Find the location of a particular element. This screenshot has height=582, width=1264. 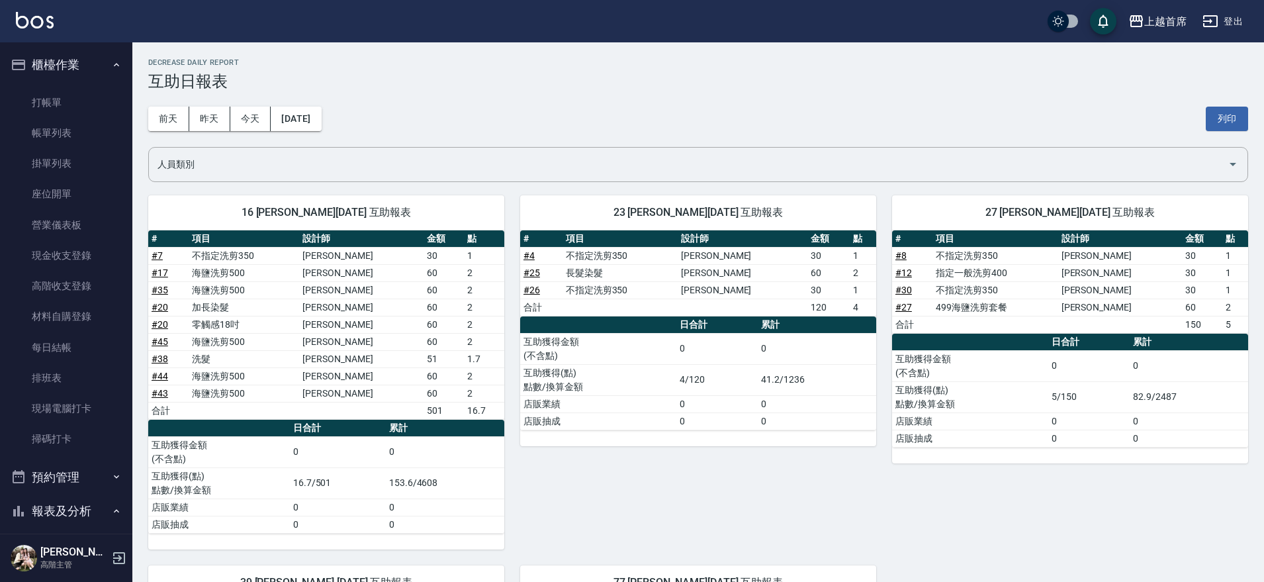

td: 長髮染髮 is located at coordinates (620, 273).